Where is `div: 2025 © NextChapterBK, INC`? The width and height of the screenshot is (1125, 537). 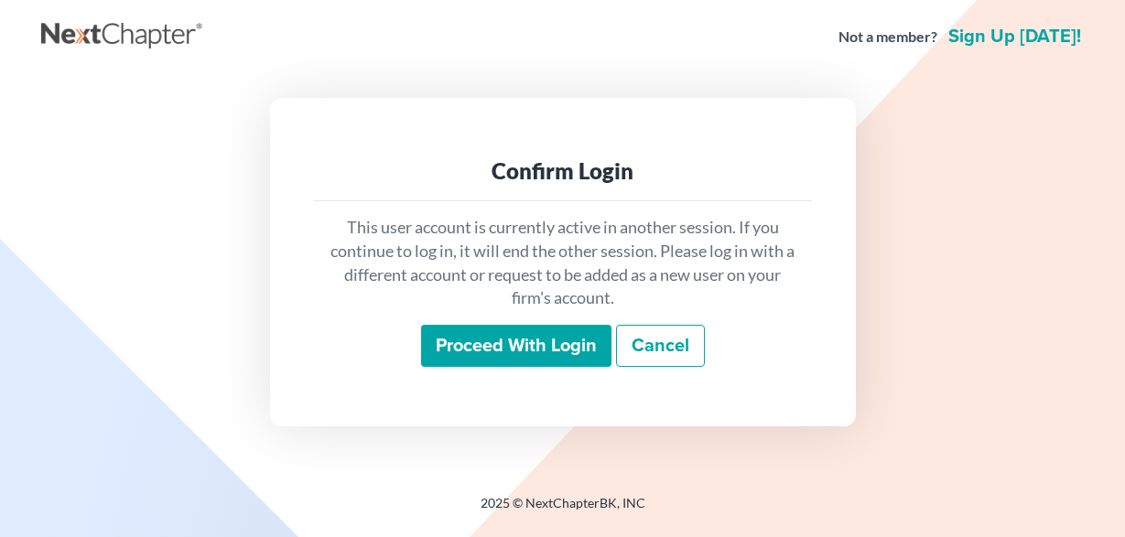 div: 2025 © NextChapterBK, INC is located at coordinates (563, 511).